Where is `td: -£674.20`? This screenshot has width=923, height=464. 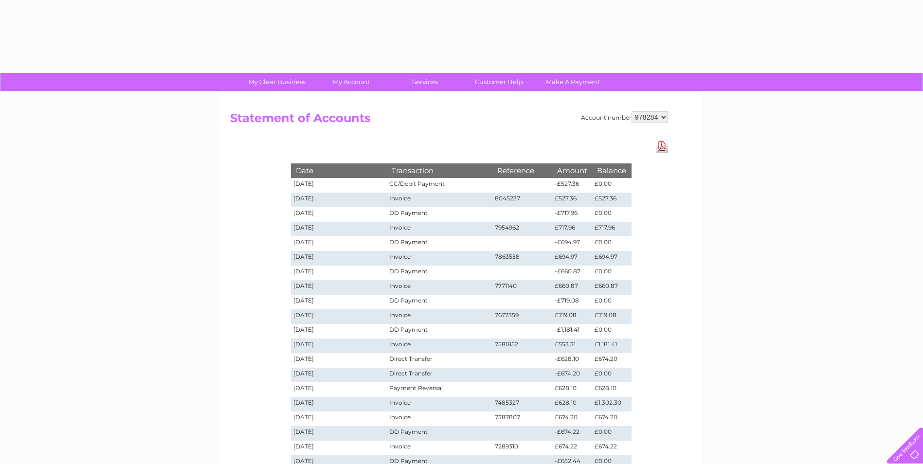 td: -£674.20 is located at coordinates (572, 375).